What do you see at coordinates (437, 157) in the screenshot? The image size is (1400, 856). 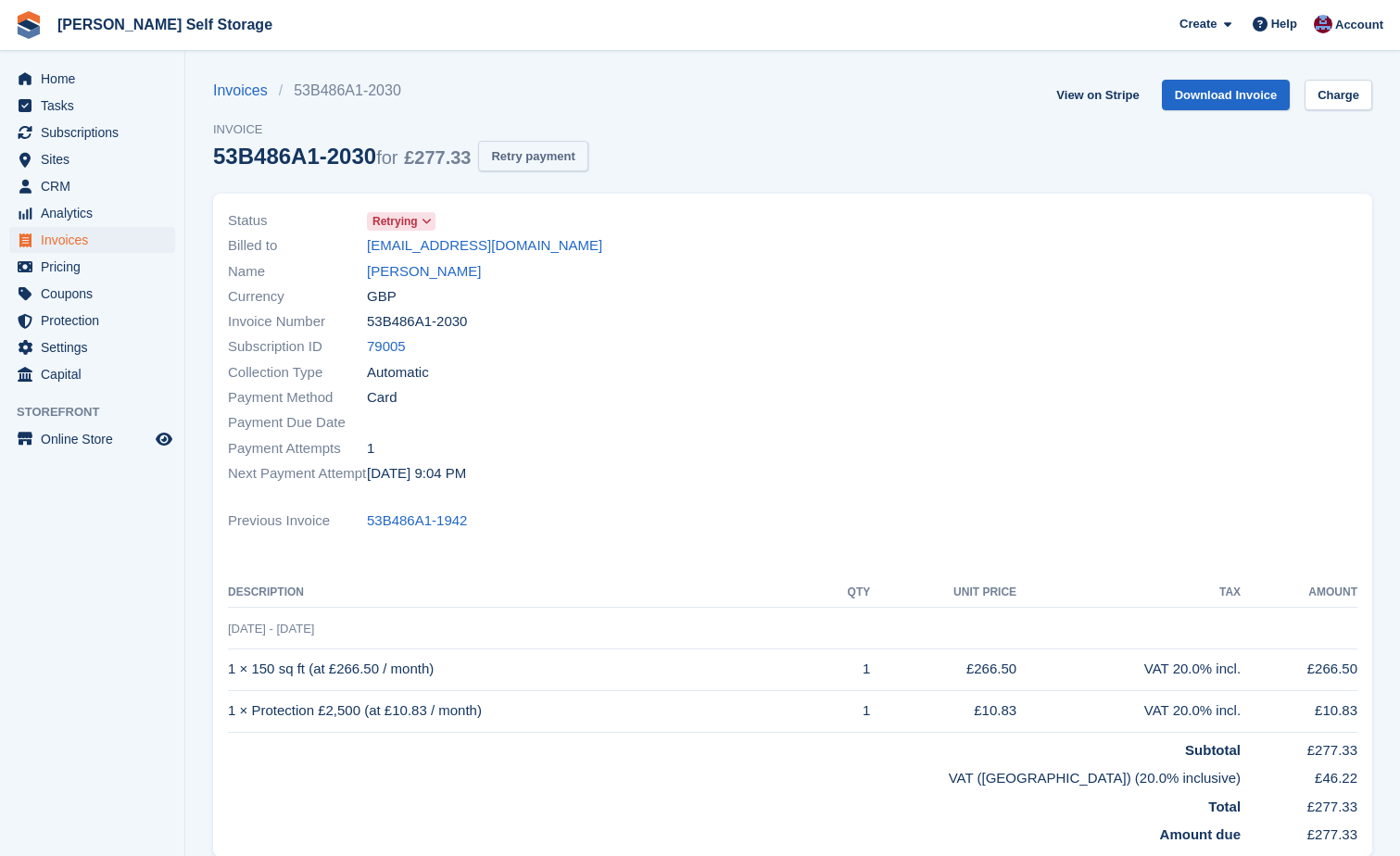 I see `span: £277.33` at bounding box center [437, 157].